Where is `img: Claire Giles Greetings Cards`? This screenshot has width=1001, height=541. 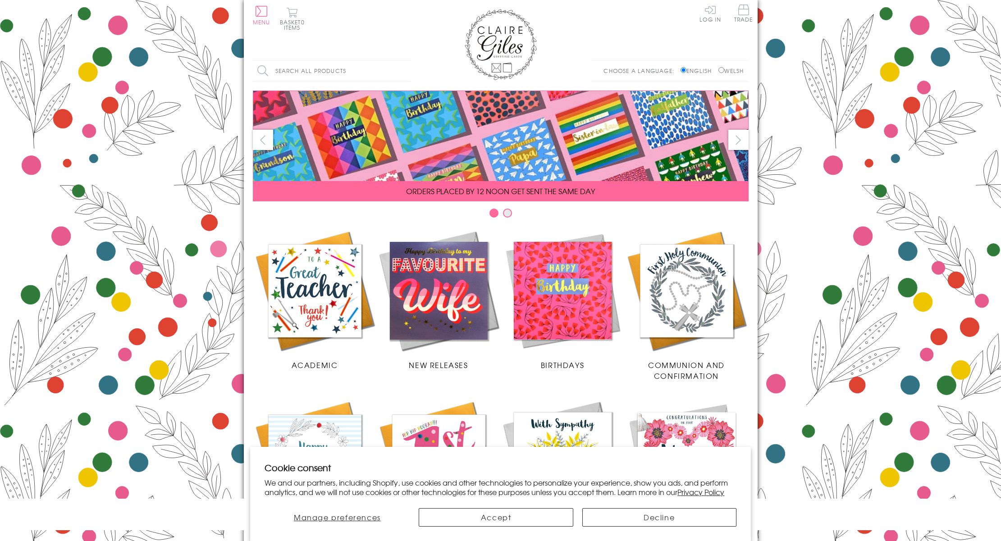
img: Claire Giles Greetings Cards is located at coordinates (501, 45).